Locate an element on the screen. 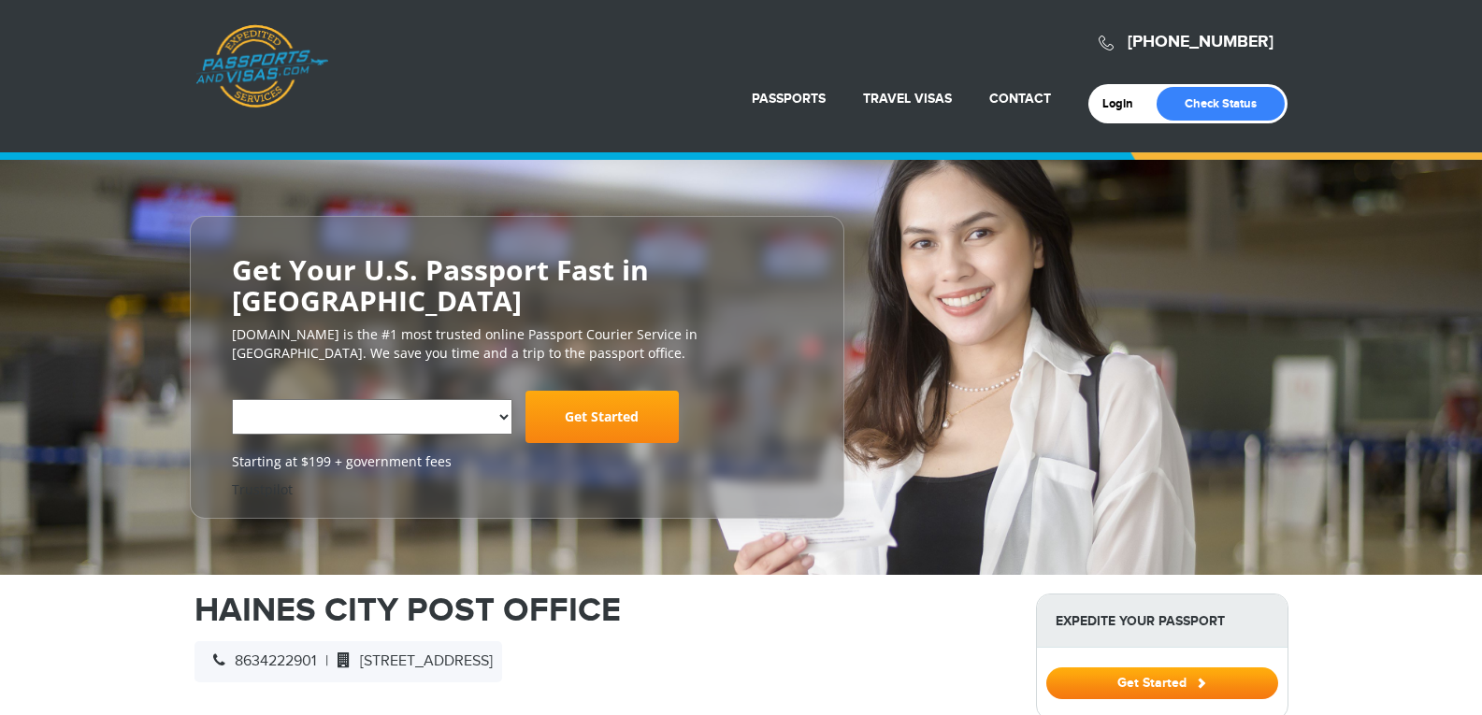 The height and width of the screenshot is (715, 1482). a: Login is located at coordinates (1124, 104).